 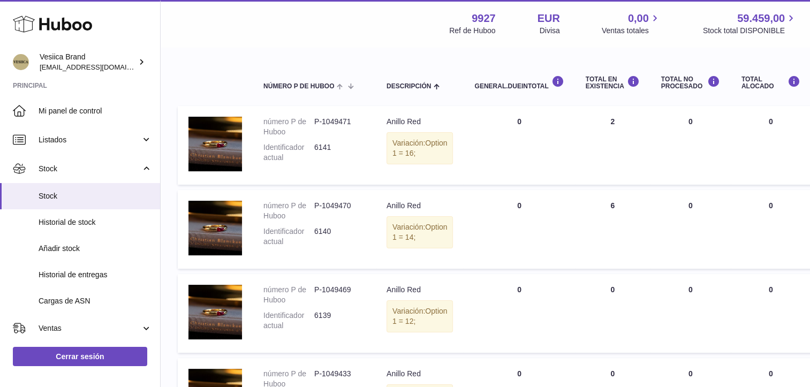 I want to click on span: Ventas, so click(x=89, y=328).